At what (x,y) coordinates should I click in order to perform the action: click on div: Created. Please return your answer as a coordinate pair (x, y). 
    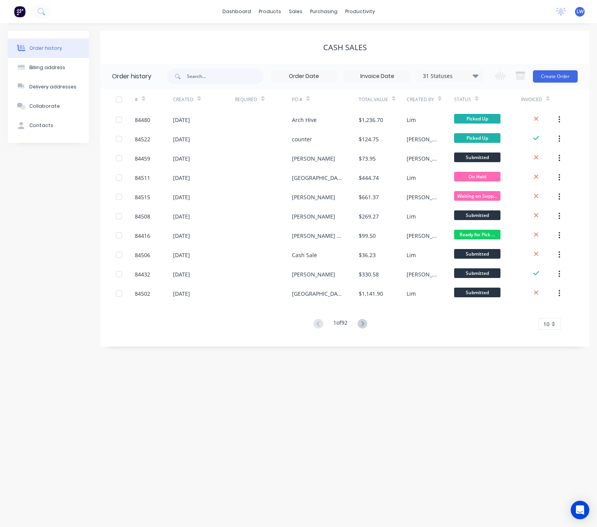
    Looking at the image, I should click on (204, 99).